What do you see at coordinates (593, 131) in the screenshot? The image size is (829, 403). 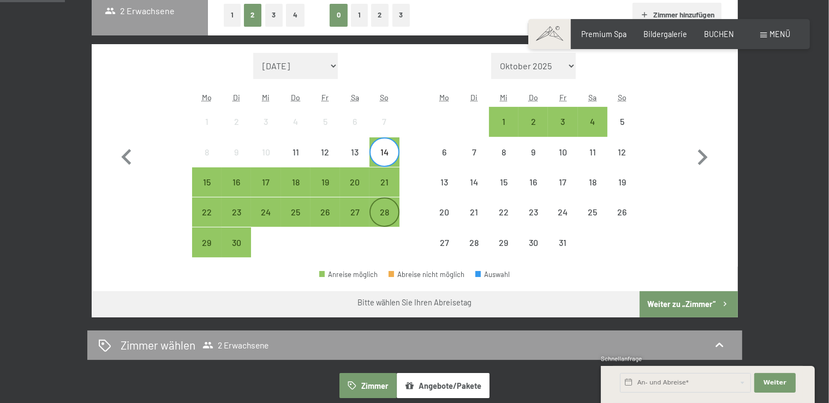 I see `div: 4` at bounding box center [593, 131].